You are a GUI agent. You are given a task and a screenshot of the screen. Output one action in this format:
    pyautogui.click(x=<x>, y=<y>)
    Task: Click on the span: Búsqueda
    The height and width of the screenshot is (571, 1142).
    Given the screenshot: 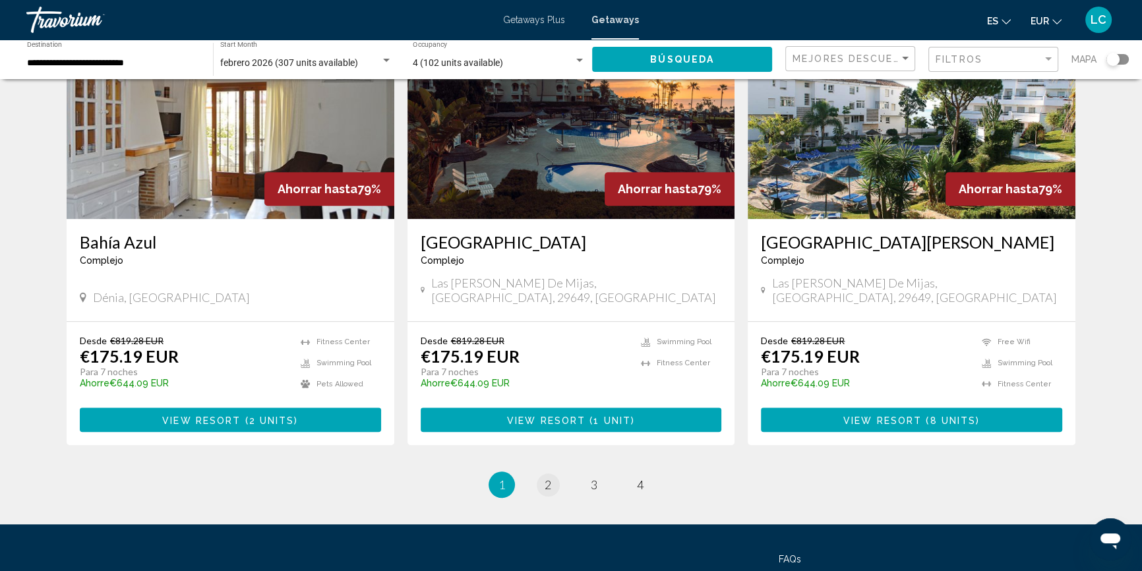 What is the action you would take?
    pyautogui.click(x=682, y=60)
    